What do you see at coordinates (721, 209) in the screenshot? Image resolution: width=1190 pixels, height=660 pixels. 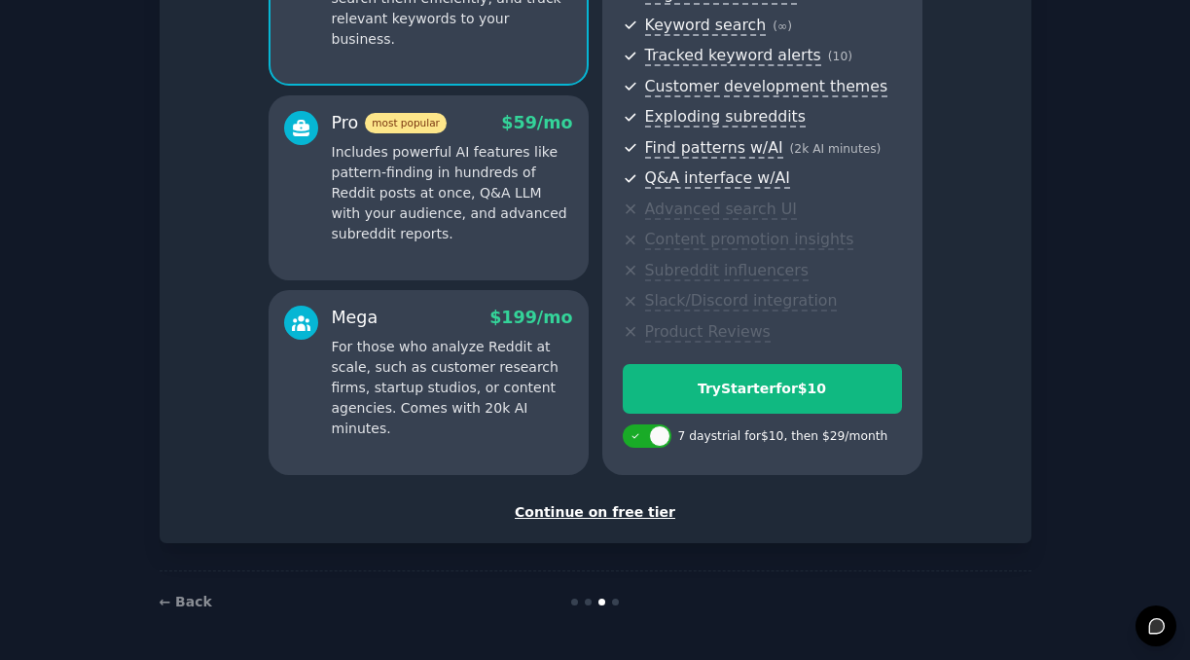 I see `span: Advanced search UI` at bounding box center [721, 209].